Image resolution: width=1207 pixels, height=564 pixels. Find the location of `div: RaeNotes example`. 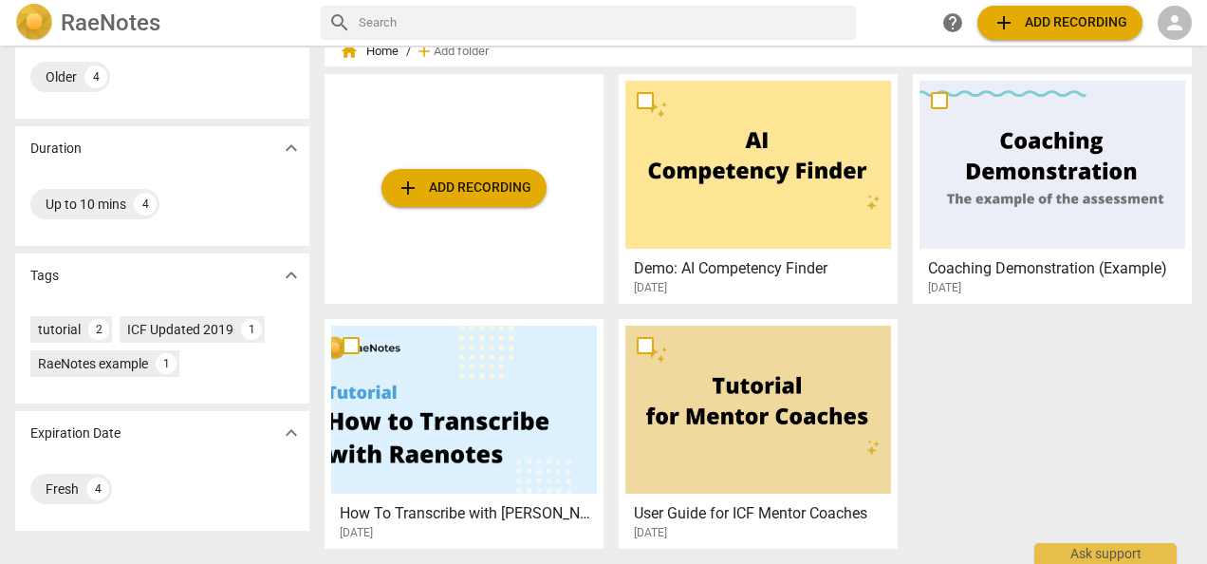

div: RaeNotes example is located at coordinates (93, 364).